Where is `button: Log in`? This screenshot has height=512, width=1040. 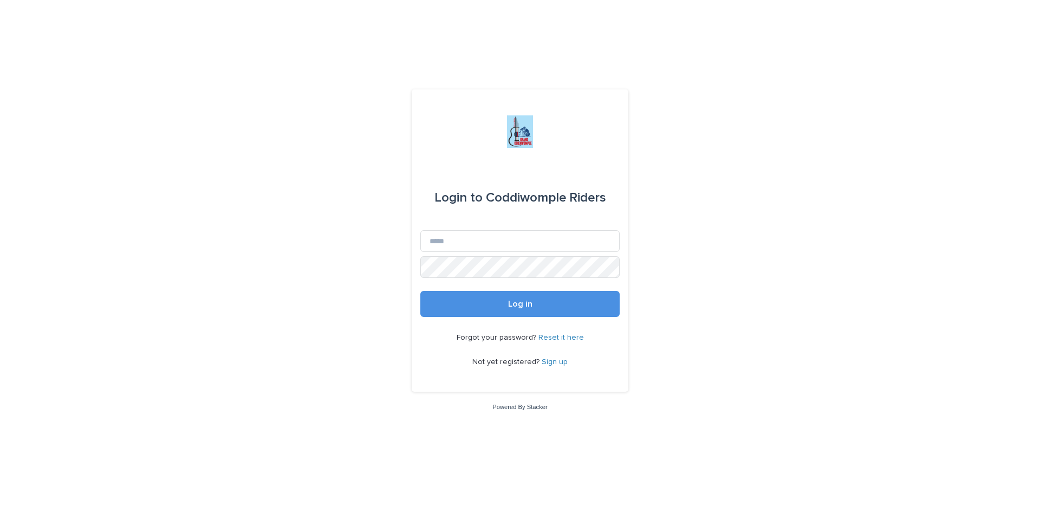
button: Log in is located at coordinates (520, 304).